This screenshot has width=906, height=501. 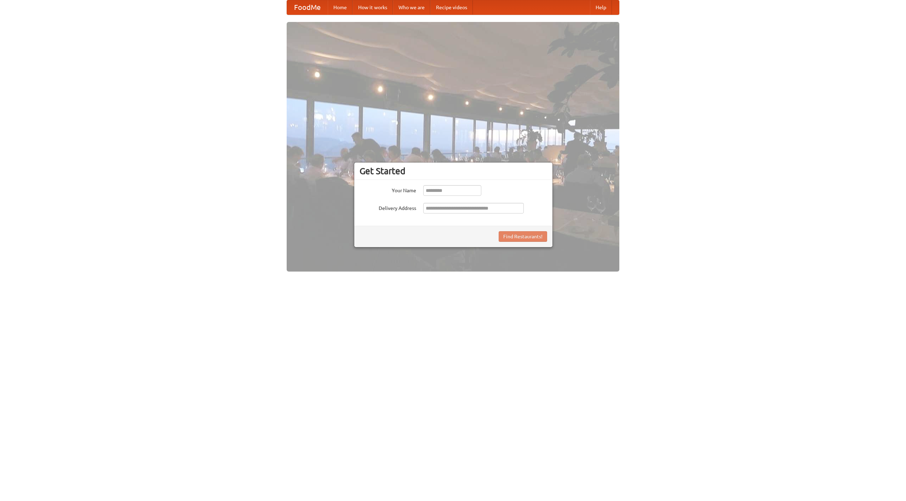 I want to click on a: Recipe videos, so click(x=452, y=7).